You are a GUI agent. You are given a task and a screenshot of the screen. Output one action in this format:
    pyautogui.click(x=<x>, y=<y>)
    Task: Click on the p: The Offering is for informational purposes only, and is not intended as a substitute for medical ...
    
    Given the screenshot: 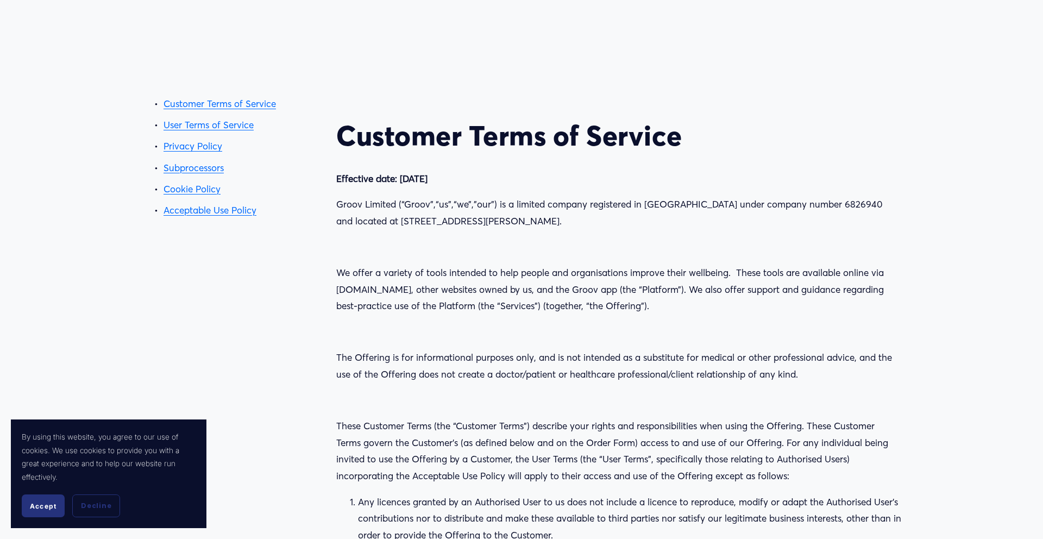 What is the action you would take?
    pyautogui.click(x=619, y=366)
    